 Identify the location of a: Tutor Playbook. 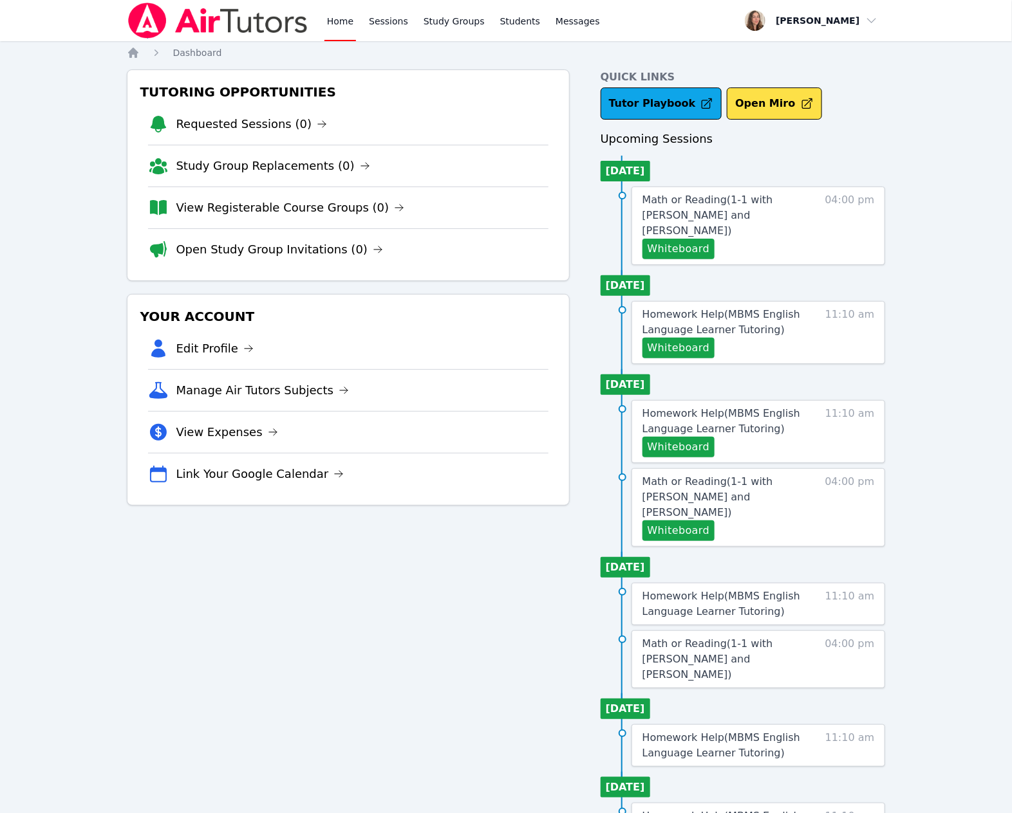
(661, 104).